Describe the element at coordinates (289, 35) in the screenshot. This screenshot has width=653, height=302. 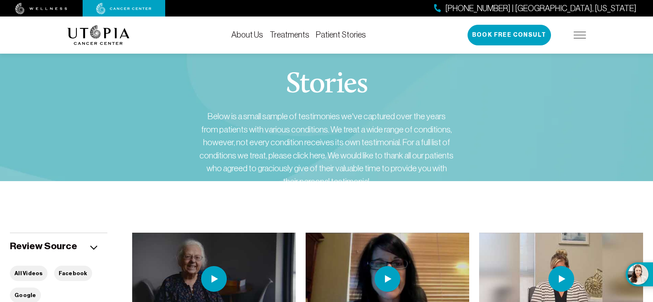
I see `a: Treatments` at that location.